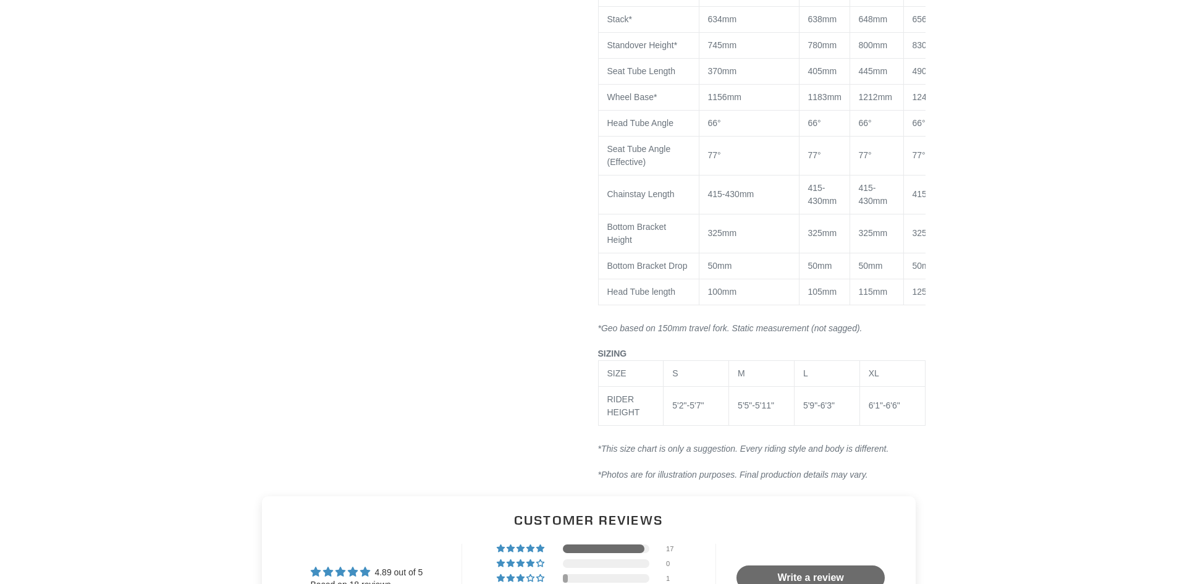 This screenshot has height=584, width=1177. Describe the element at coordinates (648, 233) in the screenshot. I see `td: Bottom Bracket Height` at that location.